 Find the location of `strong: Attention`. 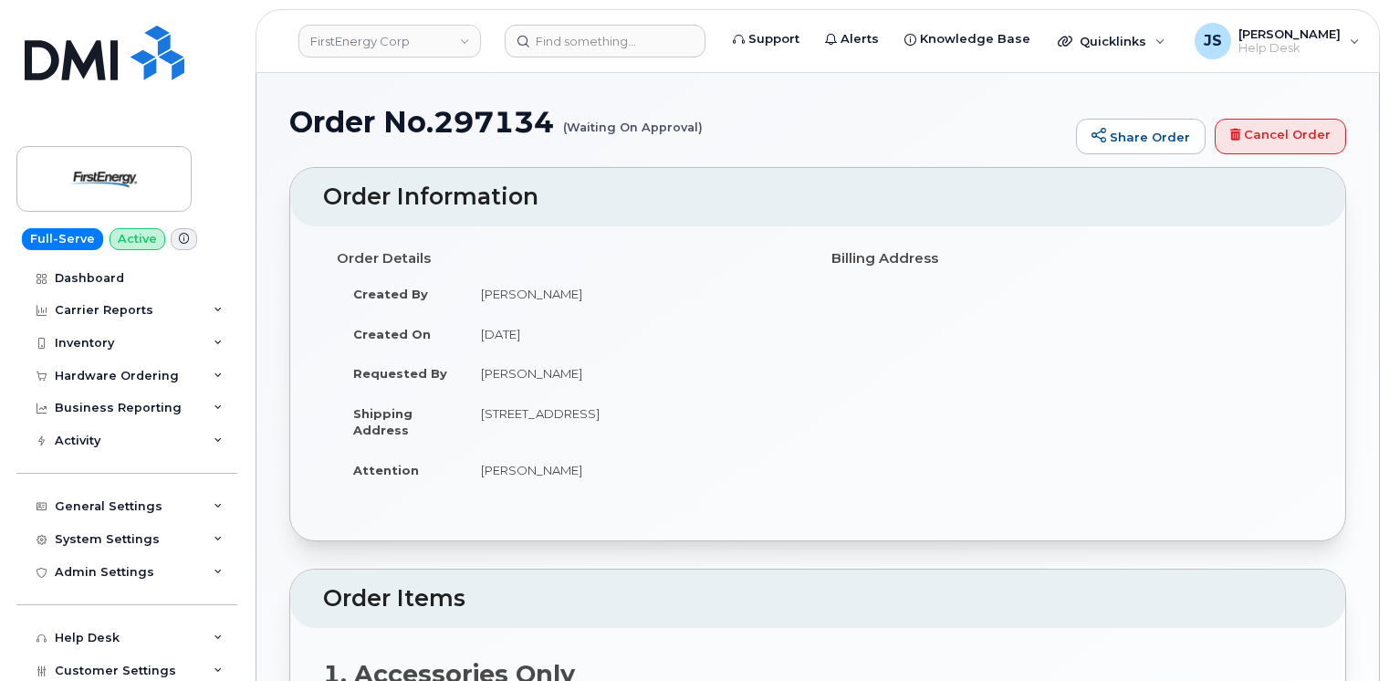

strong: Attention is located at coordinates (386, 470).